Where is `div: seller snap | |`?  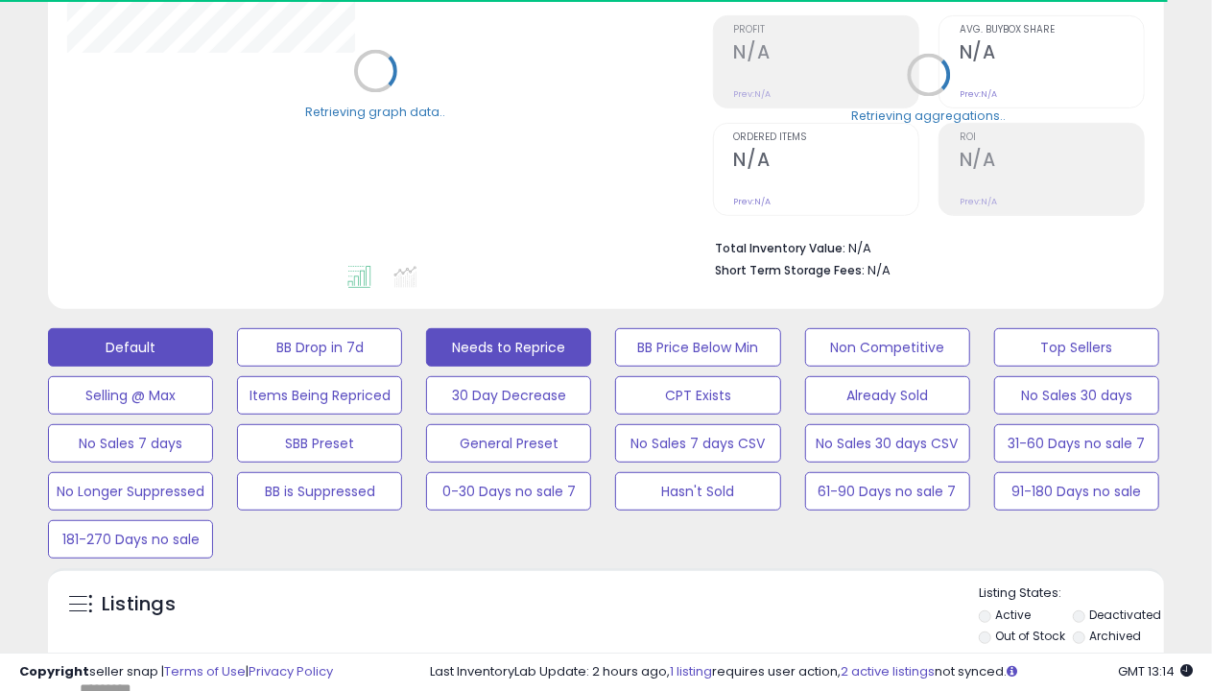 div: seller snap | | is located at coordinates (176, 672).